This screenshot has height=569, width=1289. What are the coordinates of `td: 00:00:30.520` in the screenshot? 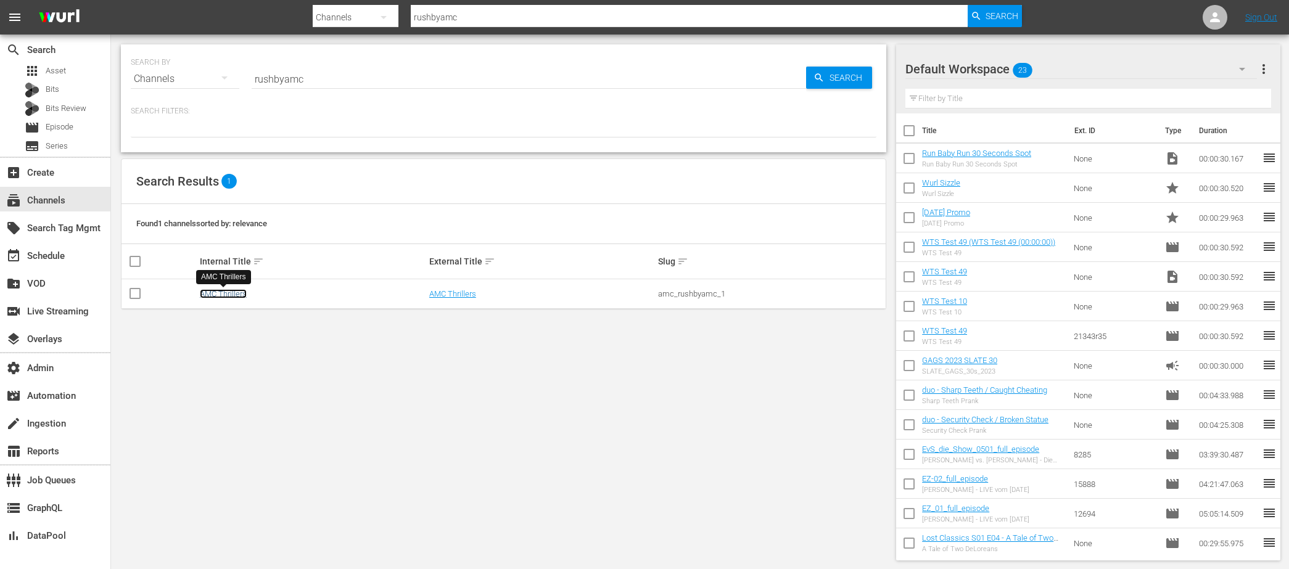 It's located at (1228, 188).